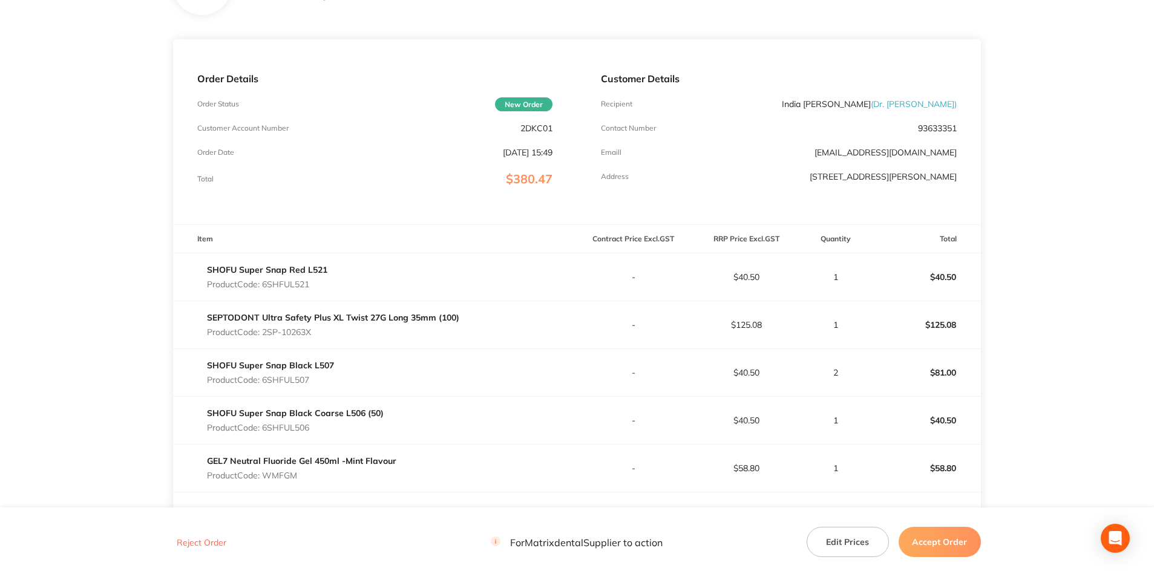 The height and width of the screenshot is (577, 1154). I want to click on th: Quantity, so click(835, 239).